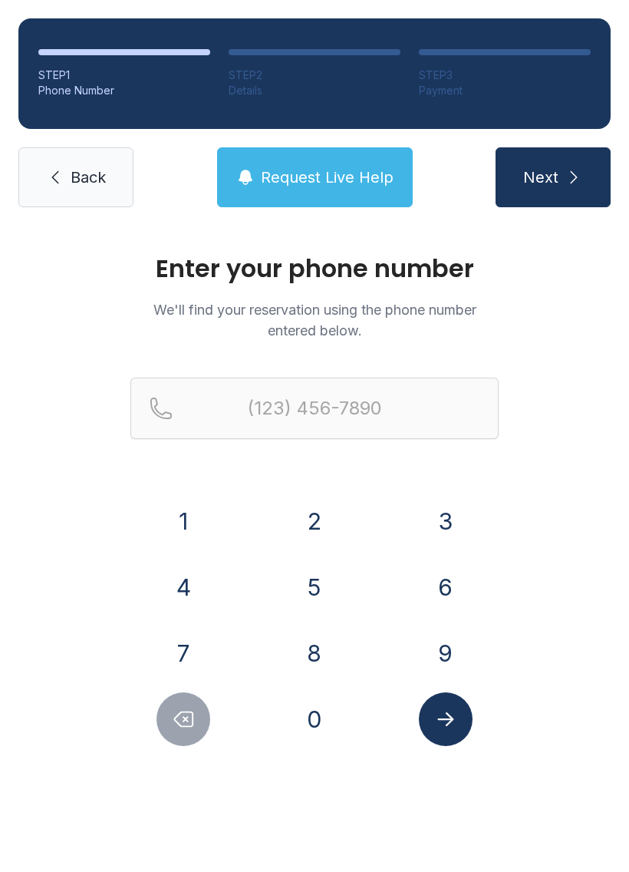  What do you see at coordinates (183, 521) in the screenshot?
I see `button: 1` at bounding box center [183, 521].